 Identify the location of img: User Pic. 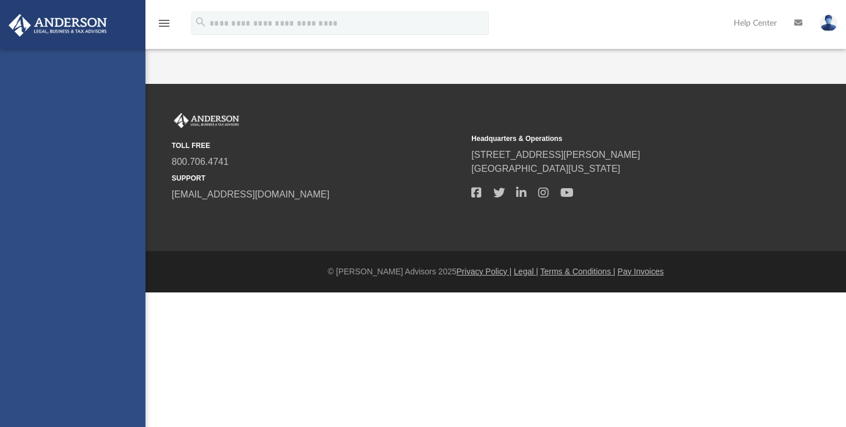
(829, 23).